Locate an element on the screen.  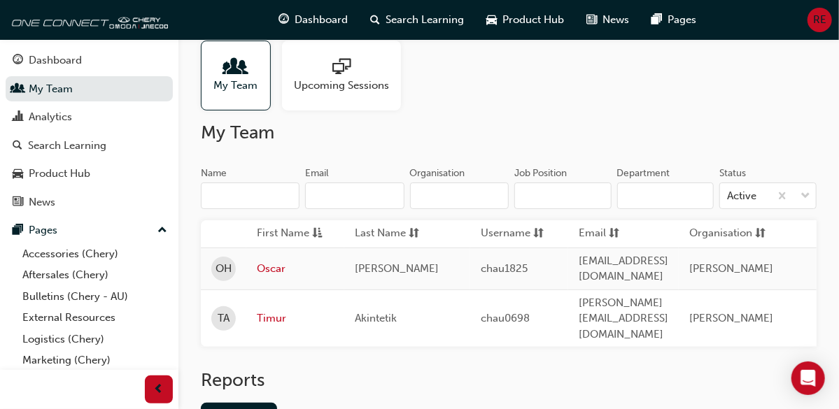
div: Status is located at coordinates (732, 173).